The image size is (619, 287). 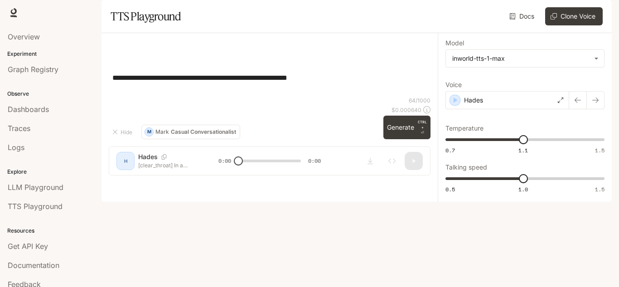 What do you see at coordinates (455, 43) in the screenshot?
I see `p: Model` at bounding box center [455, 43].